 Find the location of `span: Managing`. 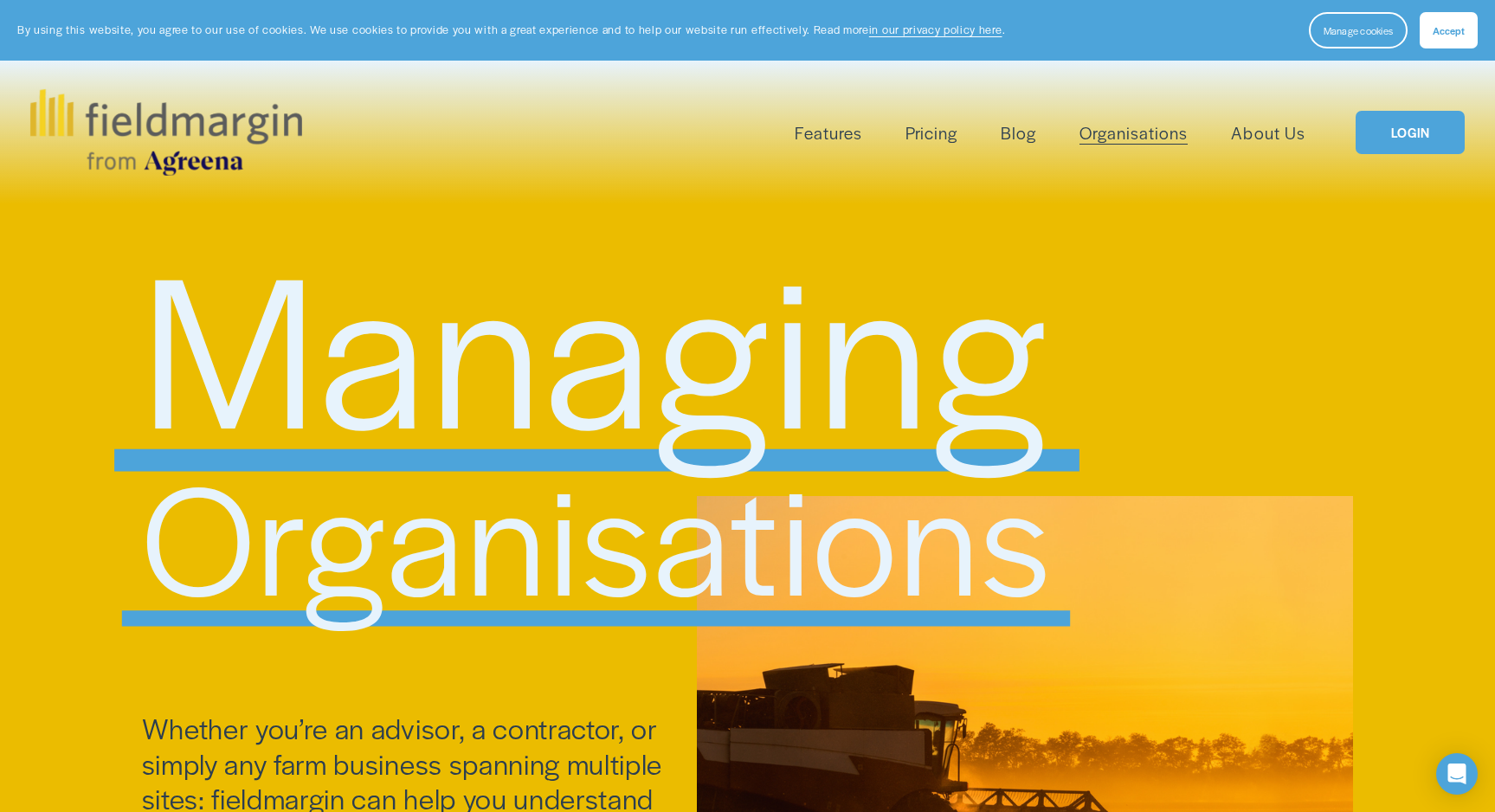

span: Managing is located at coordinates (595, 341).